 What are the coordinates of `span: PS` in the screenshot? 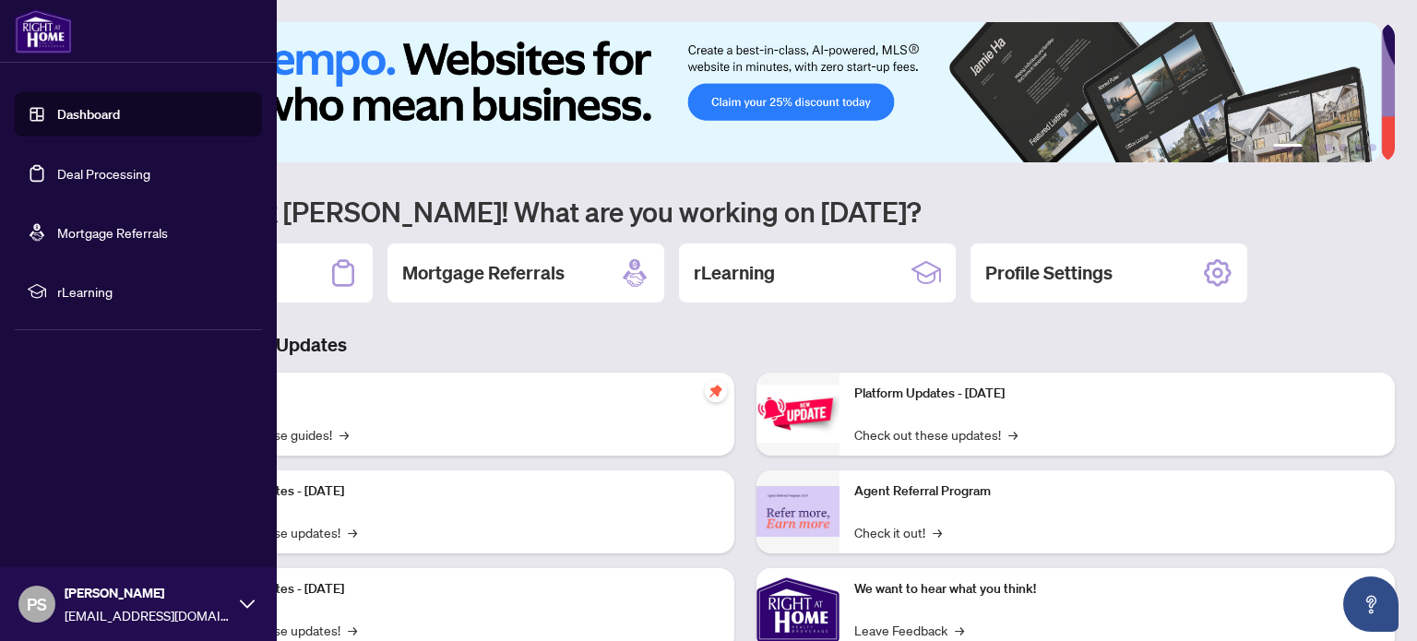 It's located at (37, 604).